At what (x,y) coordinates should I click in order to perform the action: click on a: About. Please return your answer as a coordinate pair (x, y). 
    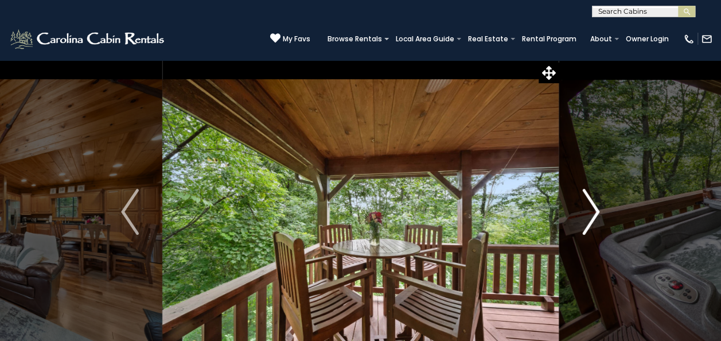
    Looking at the image, I should click on (601, 39).